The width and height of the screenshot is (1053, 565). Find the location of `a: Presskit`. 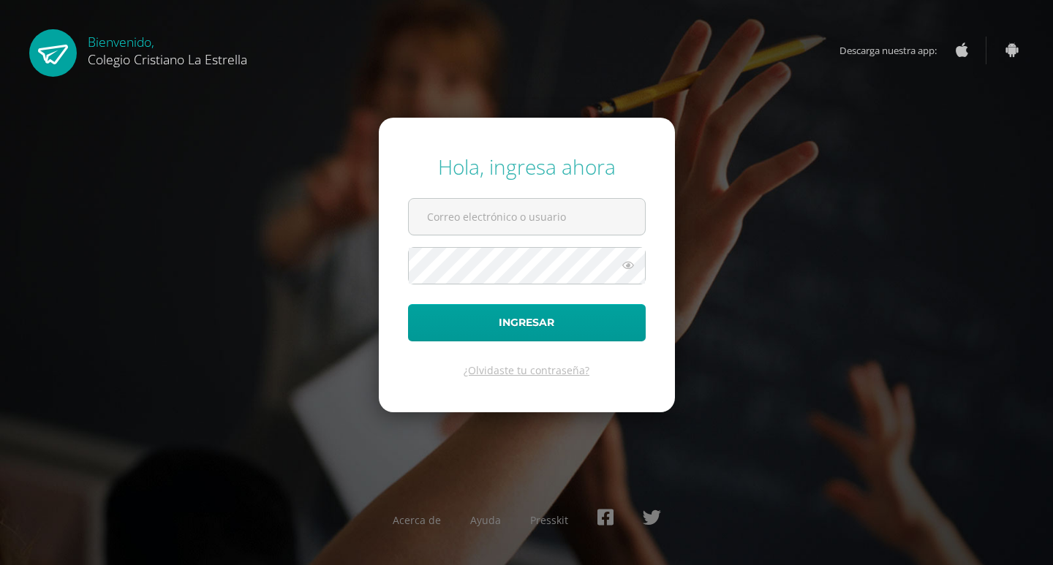

a: Presskit is located at coordinates (549, 520).